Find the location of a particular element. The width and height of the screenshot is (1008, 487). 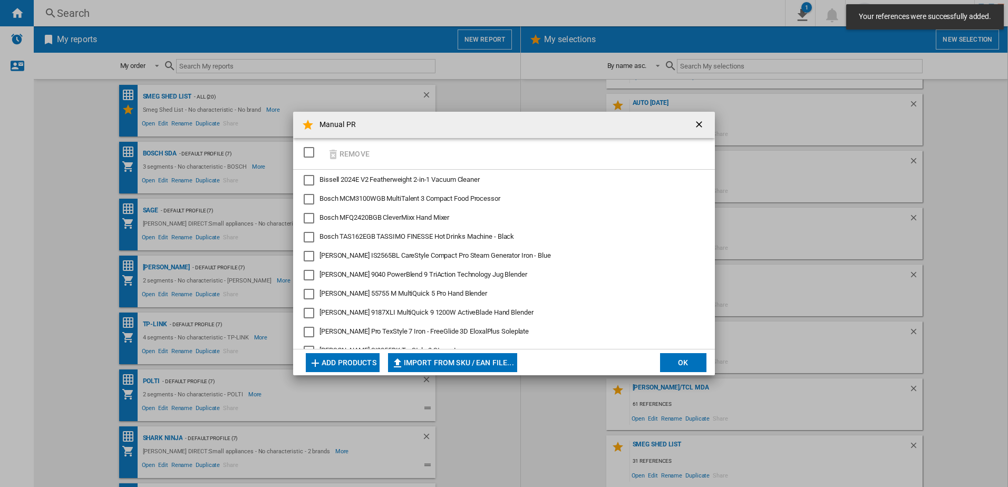

button: Import from SKU / EAN file... is located at coordinates (452, 363).